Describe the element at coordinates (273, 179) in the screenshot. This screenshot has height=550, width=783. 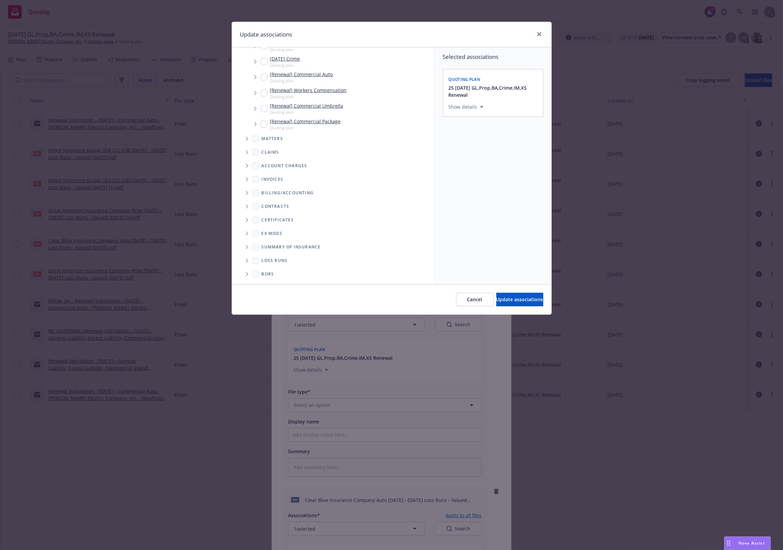
I see `span: Invoices` at that location.